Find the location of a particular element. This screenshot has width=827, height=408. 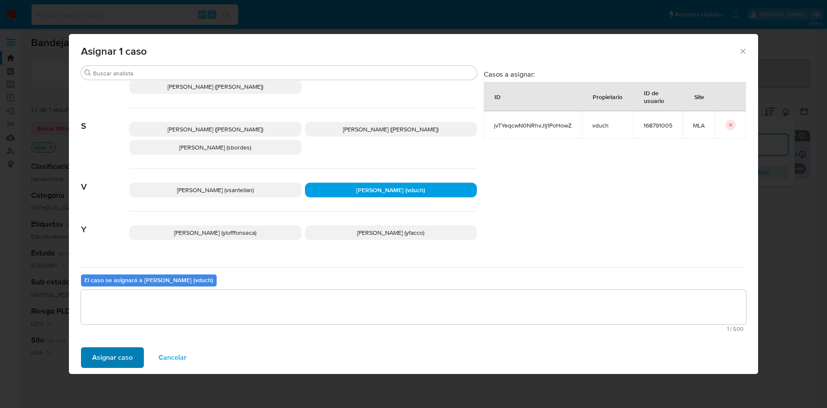

input: Buscar analista is located at coordinates (283, 73).